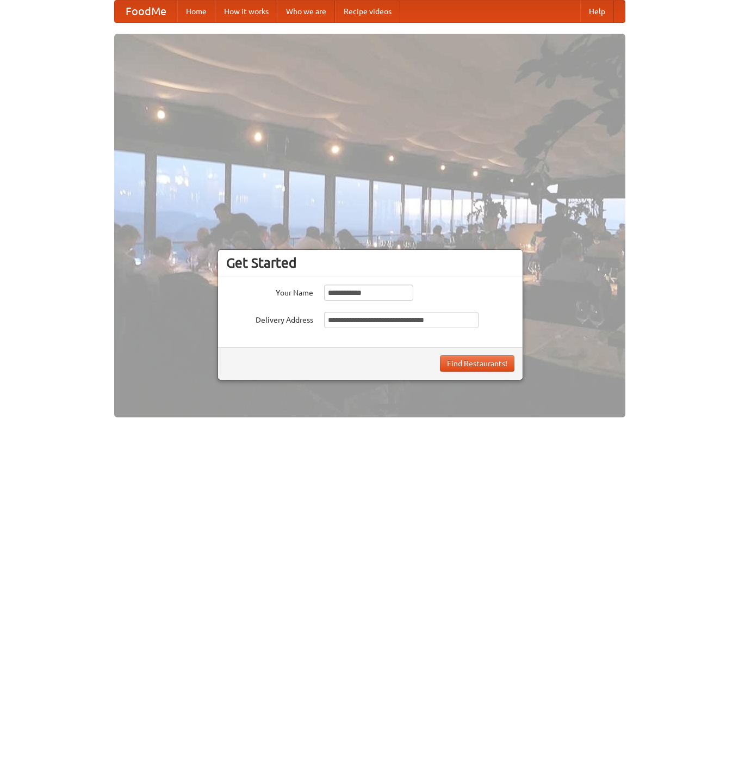  What do you see at coordinates (370, 263) in the screenshot?
I see `h3: Get Started` at bounding box center [370, 263].